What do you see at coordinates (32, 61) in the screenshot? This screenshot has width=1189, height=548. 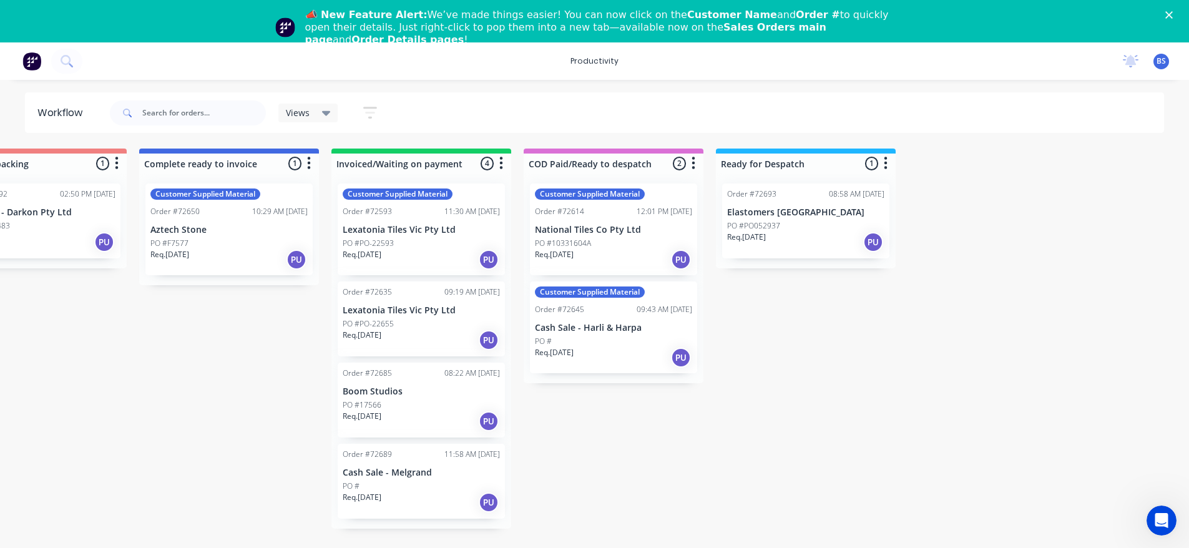 I see `img: Factory` at bounding box center [32, 61].